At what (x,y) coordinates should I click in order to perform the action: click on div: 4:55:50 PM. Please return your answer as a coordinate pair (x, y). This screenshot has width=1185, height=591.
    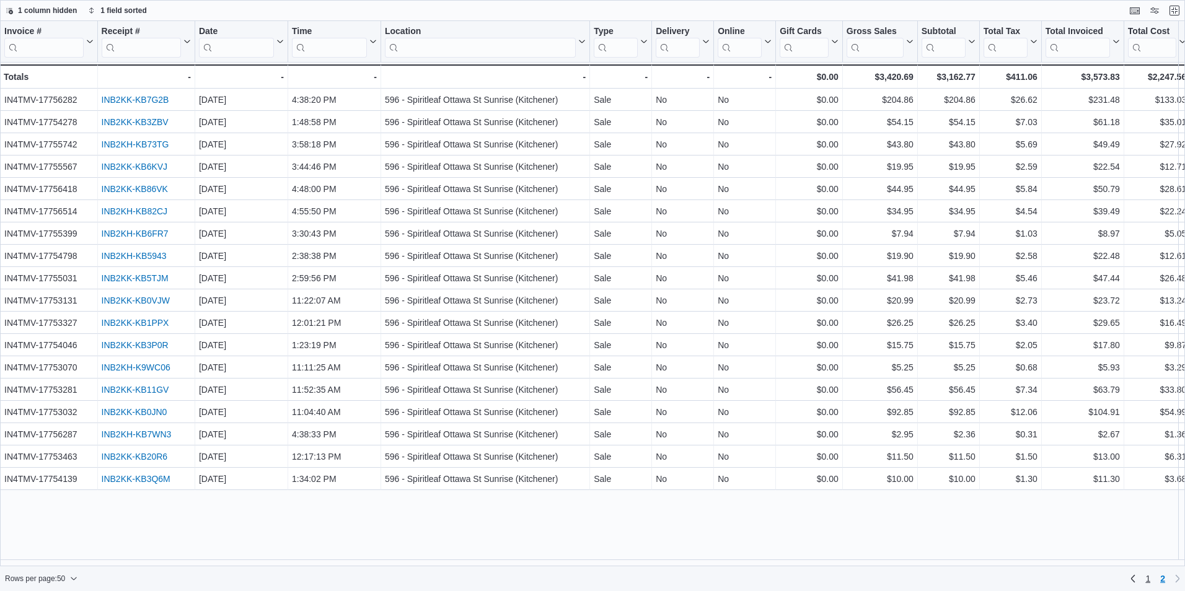
    Looking at the image, I should click on (334, 211).